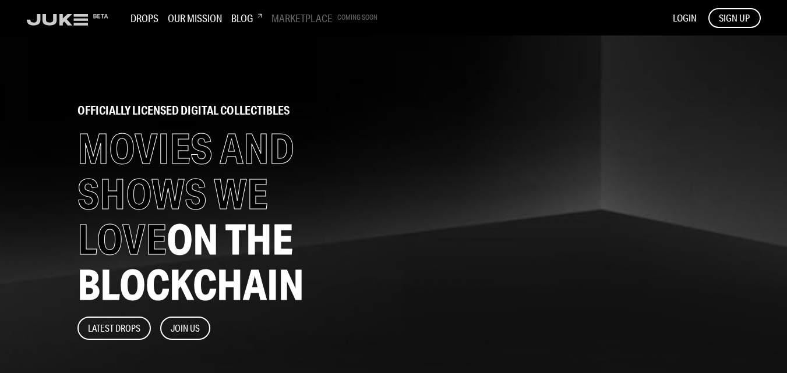  I want to click on button: SIGN UP, so click(734, 18).